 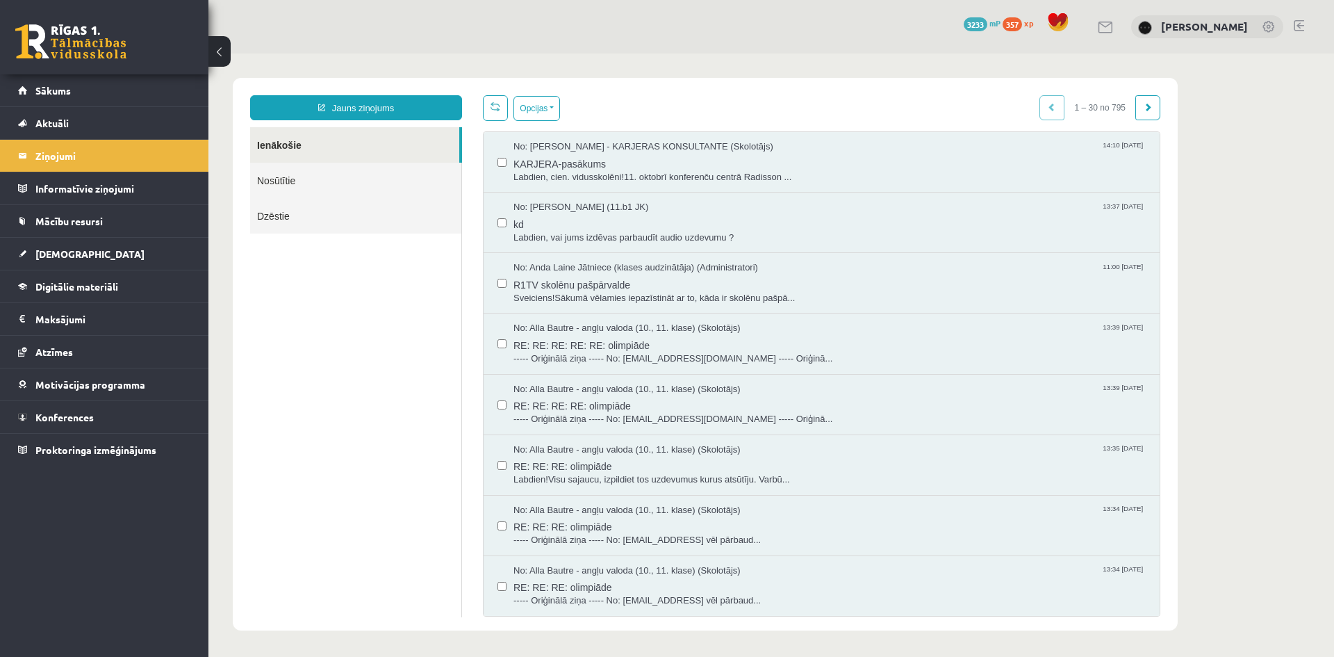 I want to click on a: Atzīmes, so click(x=104, y=352).